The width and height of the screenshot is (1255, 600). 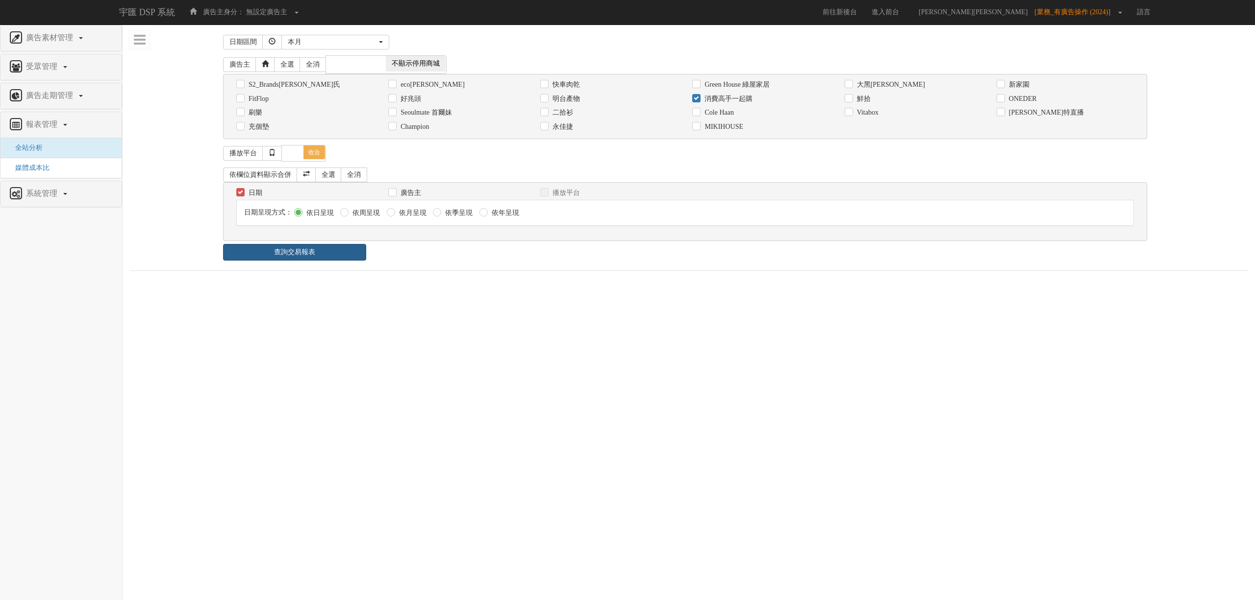 What do you see at coordinates (365, 213) in the screenshot?
I see `label: 依周呈現` at bounding box center [365, 213].